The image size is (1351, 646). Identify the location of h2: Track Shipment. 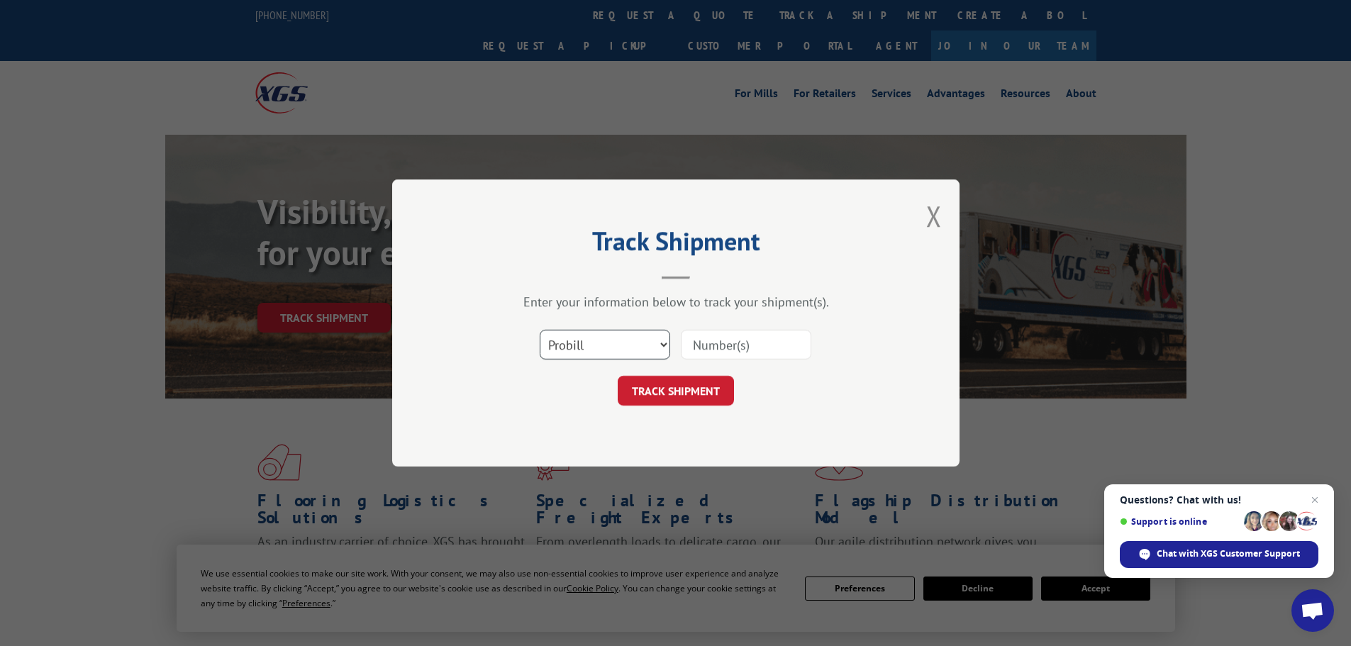
(676, 245).